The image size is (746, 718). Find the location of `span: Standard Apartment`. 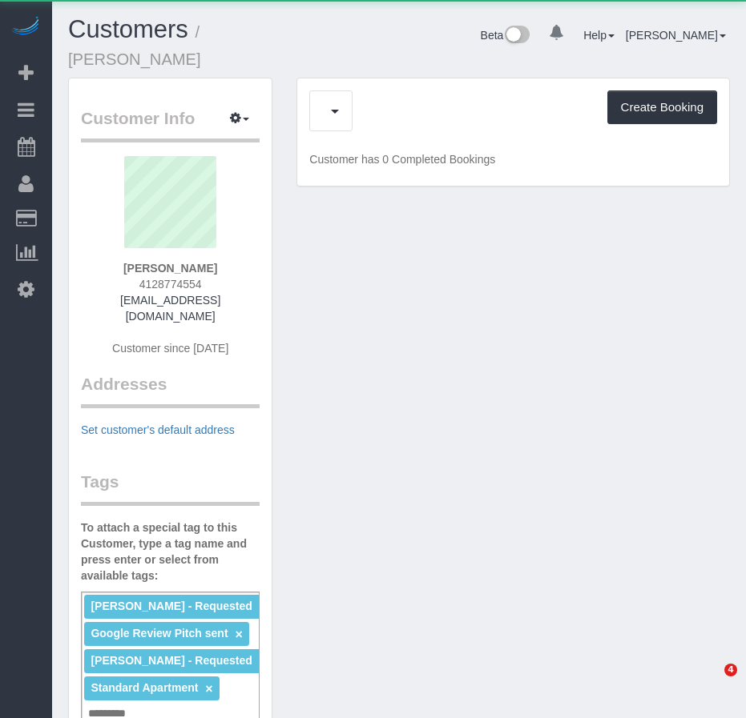

span: Standard Apartment is located at coordinates (144, 688).